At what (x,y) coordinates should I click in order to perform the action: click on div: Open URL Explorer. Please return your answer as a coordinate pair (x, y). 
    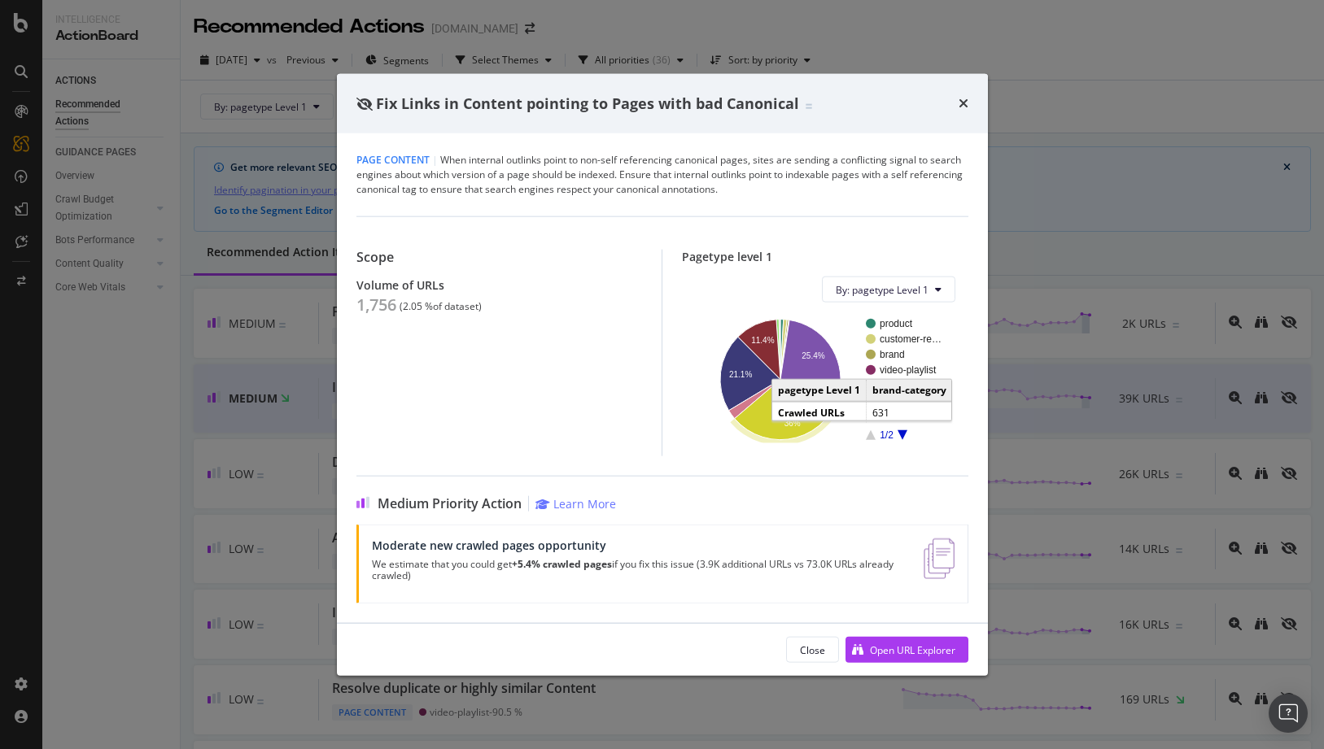
    Looking at the image, I should click on (912, 649).